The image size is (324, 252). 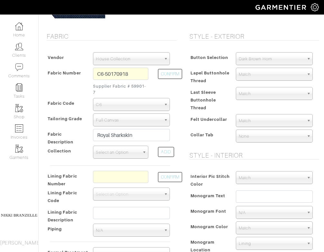 I want to click on span: House Collection, so click(x=128, y=59).